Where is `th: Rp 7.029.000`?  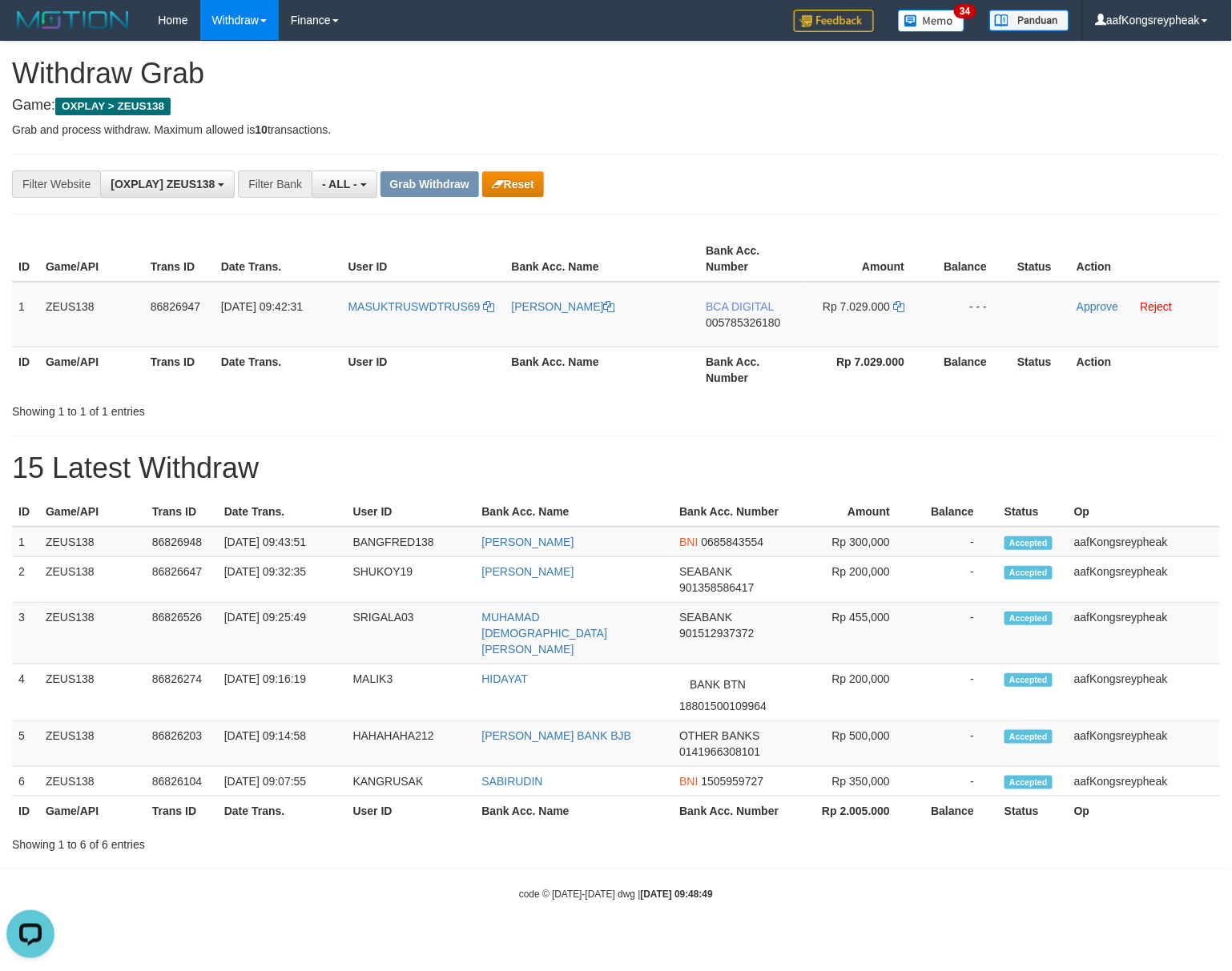
th: Rp 7.029.000 is located at coordinates (865, 369).